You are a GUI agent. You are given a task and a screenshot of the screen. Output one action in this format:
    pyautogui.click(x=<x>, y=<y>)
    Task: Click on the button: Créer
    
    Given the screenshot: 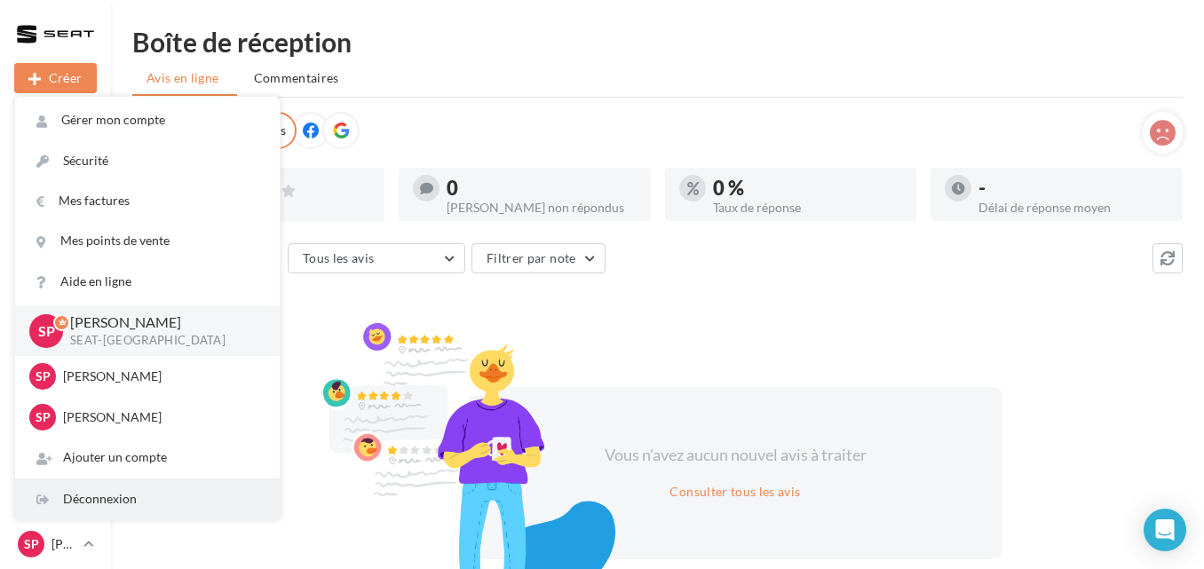 What is the action you would take?
    pyautogui.click(x=55, y=78)
    